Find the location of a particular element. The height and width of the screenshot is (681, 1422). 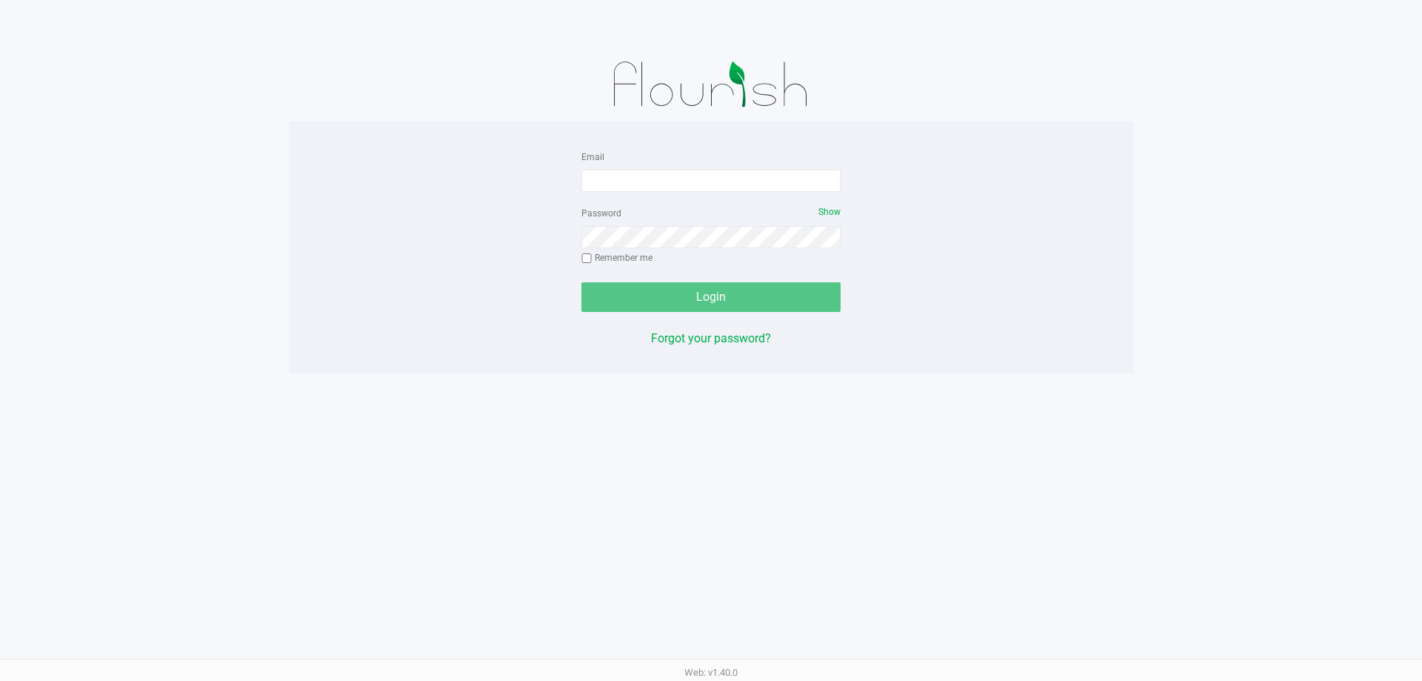

span: Web: v1.40.0 is located at coordinates (711, 672).